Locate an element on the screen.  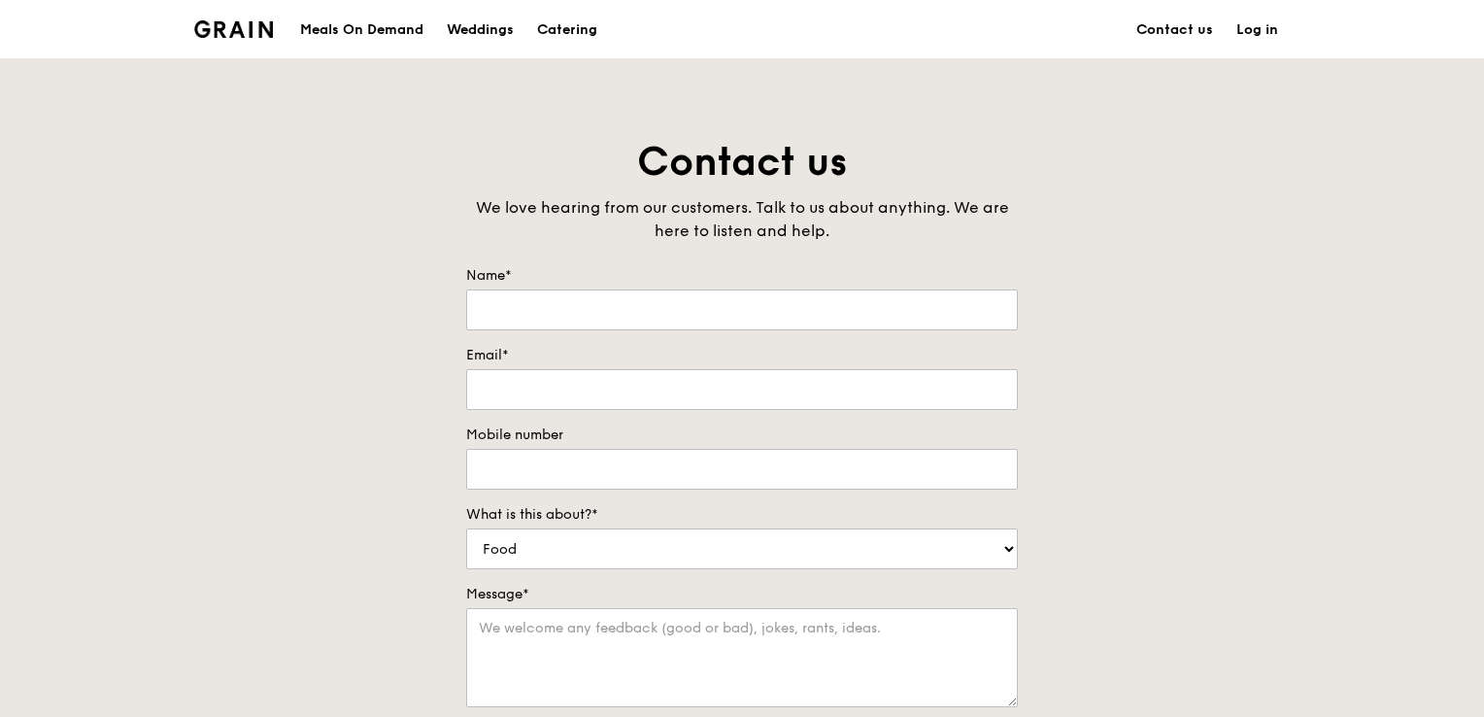
a: Log in is located at coordinates (1257, 30).